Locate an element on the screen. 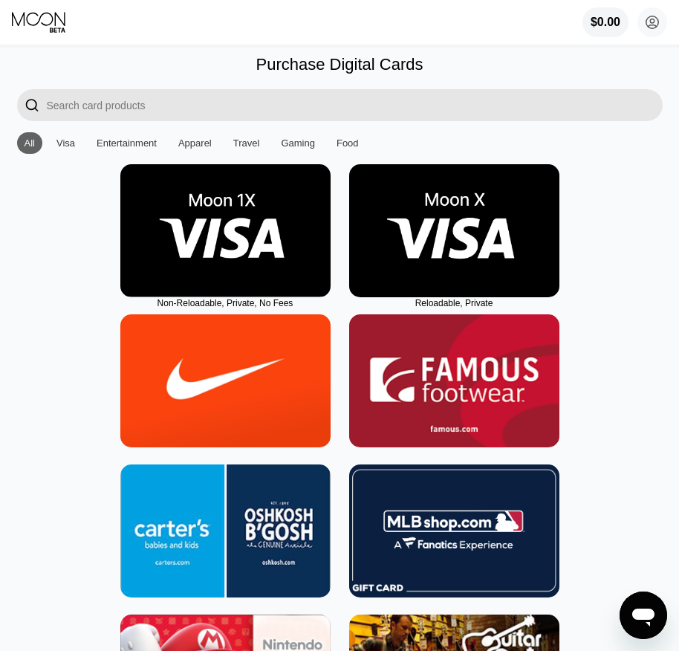  div: Reloadable, Private is located at coordinates (454, 303).